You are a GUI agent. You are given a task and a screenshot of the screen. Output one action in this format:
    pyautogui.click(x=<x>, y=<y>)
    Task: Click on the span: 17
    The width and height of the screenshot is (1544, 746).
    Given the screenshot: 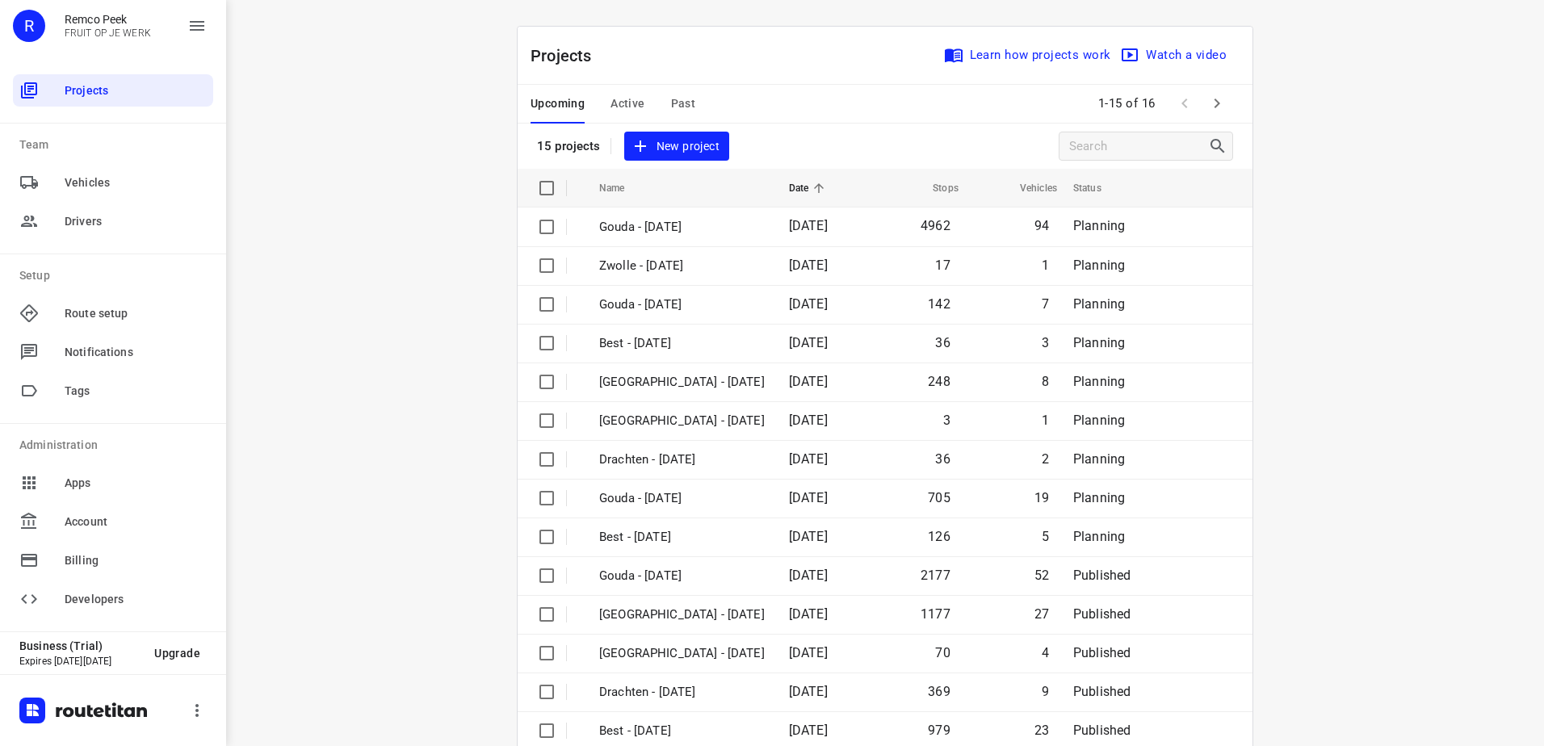 What is the action you would take?
    pyautogui.click(x=942, y=265)
    